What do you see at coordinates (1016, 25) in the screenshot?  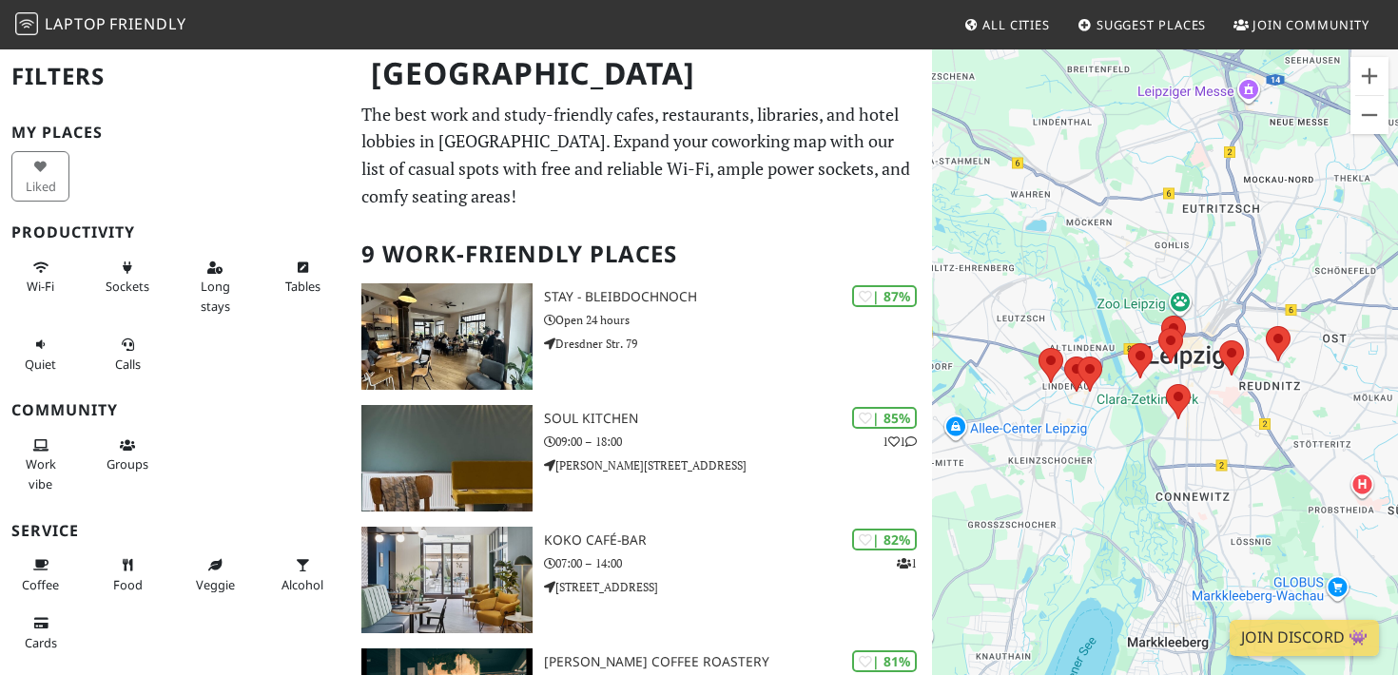 I see `span: All Cities` at bounding box center [1016, 25].